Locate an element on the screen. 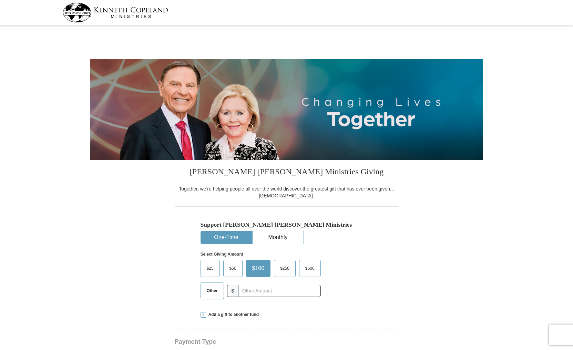 The height and width of the screenshot is (350, 573). h4: Payment Type is located at coordinates (286, 342).